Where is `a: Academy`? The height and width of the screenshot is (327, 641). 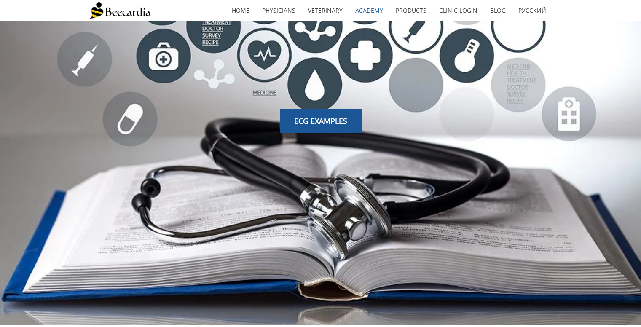
a: Academy is located at coordinates (369, 11).